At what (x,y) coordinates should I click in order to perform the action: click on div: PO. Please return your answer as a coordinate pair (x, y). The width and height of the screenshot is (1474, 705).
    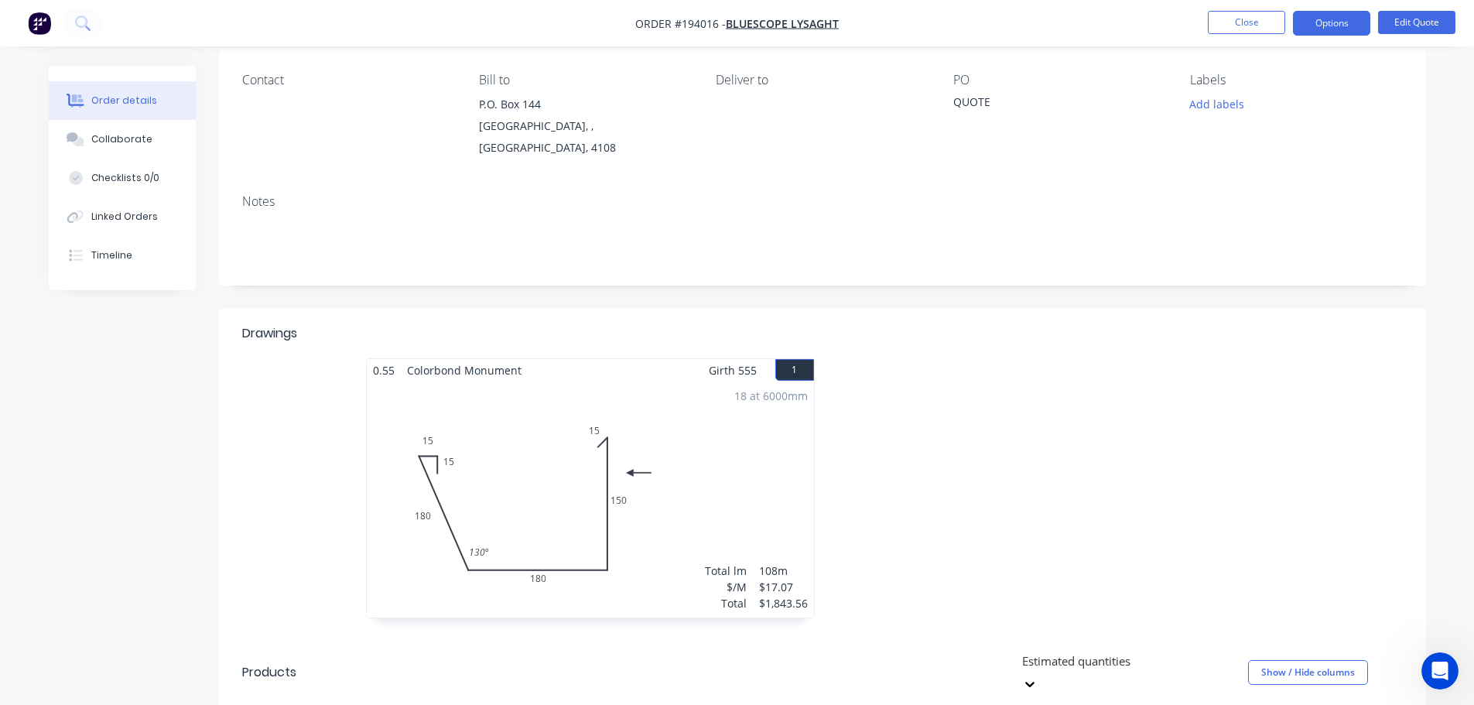
    Looking at the image, I should click on (1059, 80).